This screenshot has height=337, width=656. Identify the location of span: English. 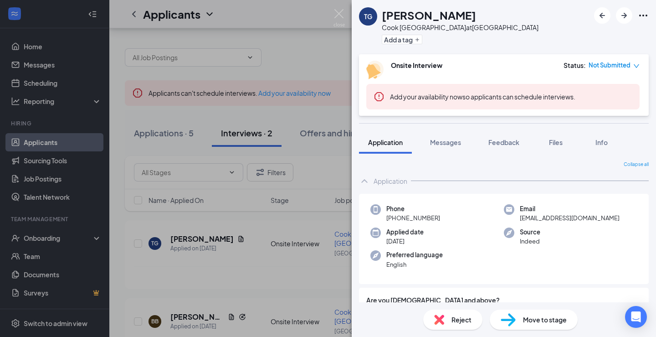
(414, 264).